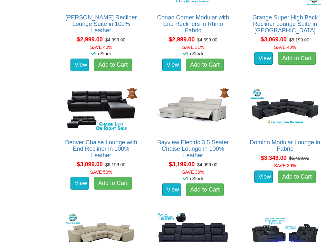 Image resolution: width=331 pixels, height=242 pixels. Describe the element at coordinates (193, 109) in the screenshot. I see `img: Bayview Electric 3.5 Seater Chaise Lounge in 100% Leather` at that location.